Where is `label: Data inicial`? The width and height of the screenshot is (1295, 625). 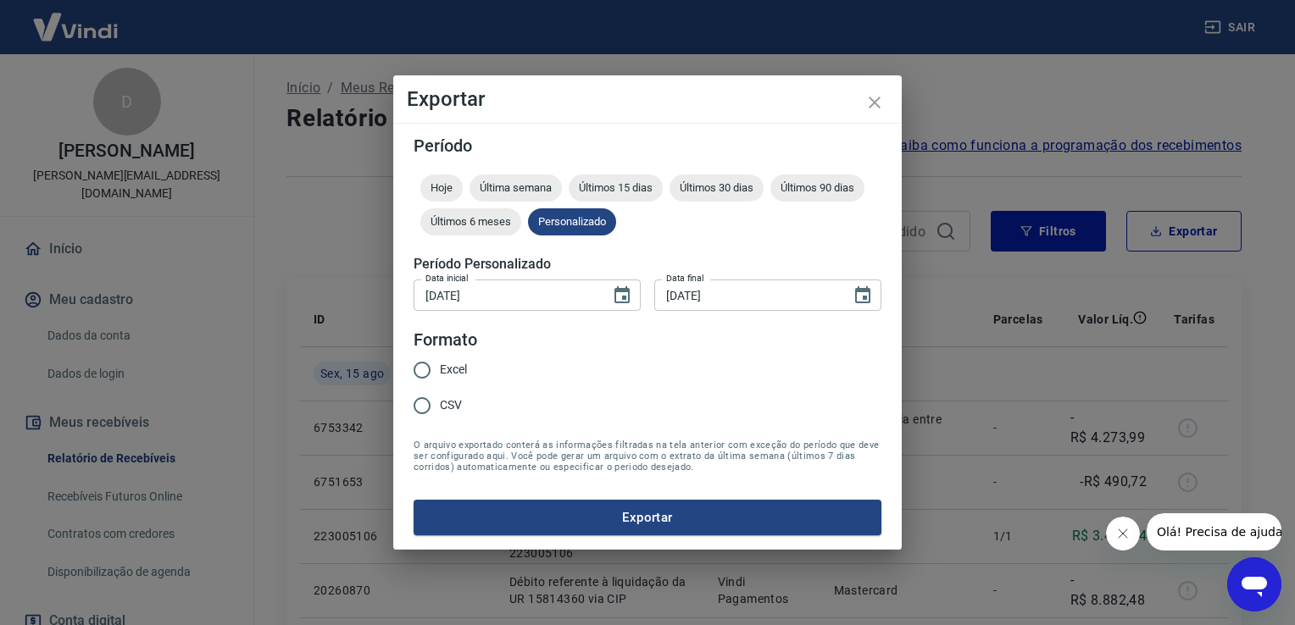 label: Data inicial is located at coordinates (447, 278).